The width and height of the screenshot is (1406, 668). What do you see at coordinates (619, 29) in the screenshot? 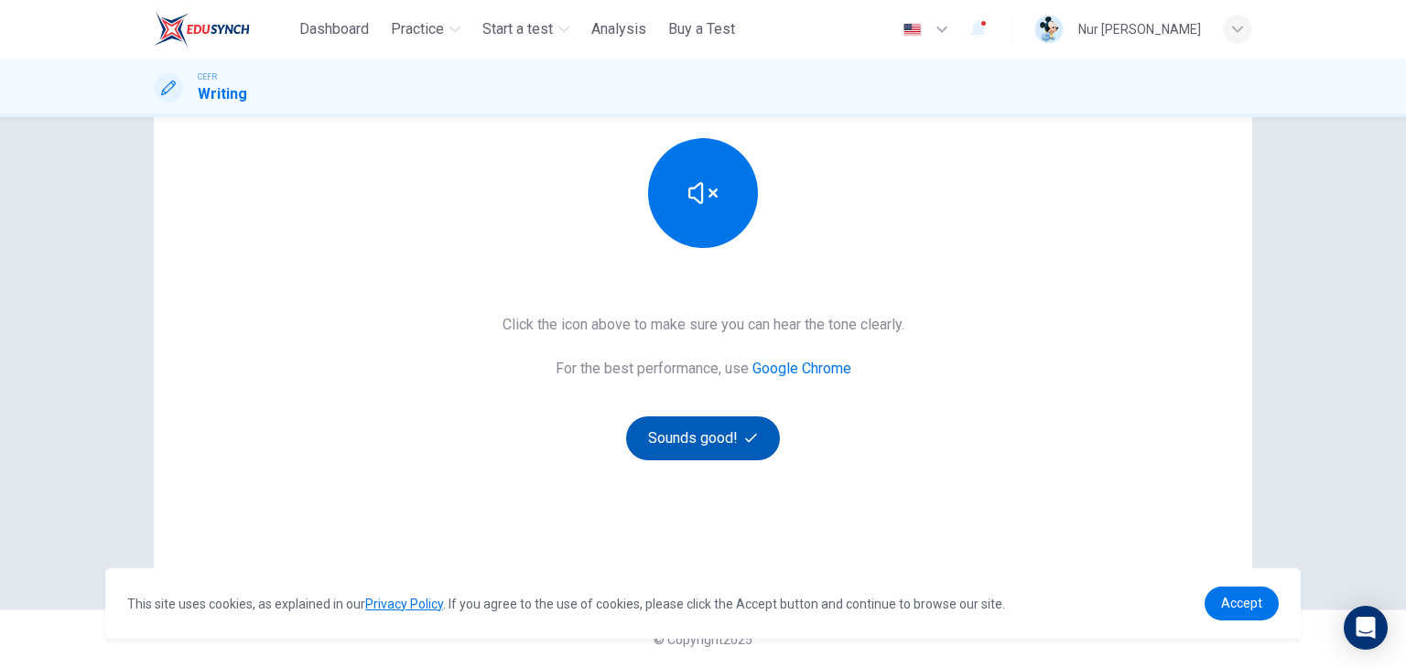
I see `a: Analysis` at bounding box center [619, 29].